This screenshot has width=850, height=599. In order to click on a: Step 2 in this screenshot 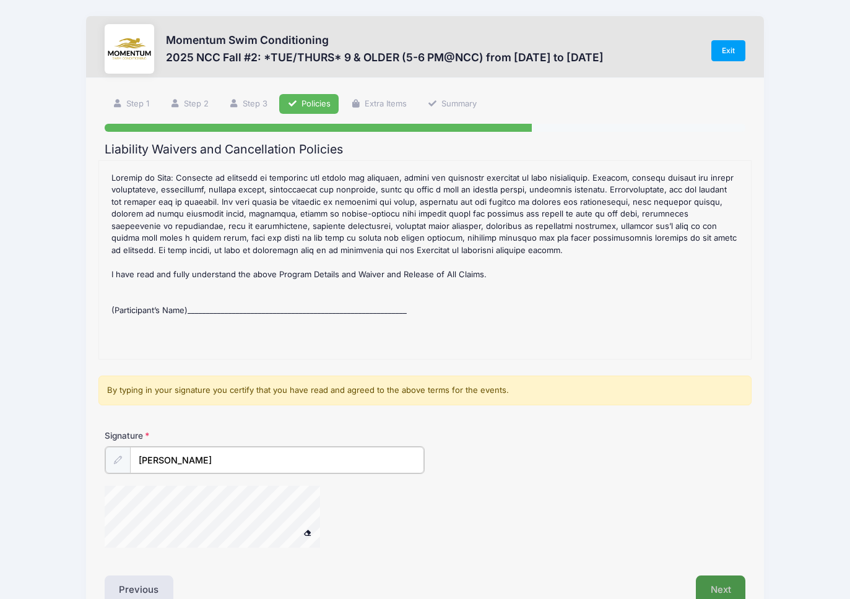, I will do `click(189, 104)`.